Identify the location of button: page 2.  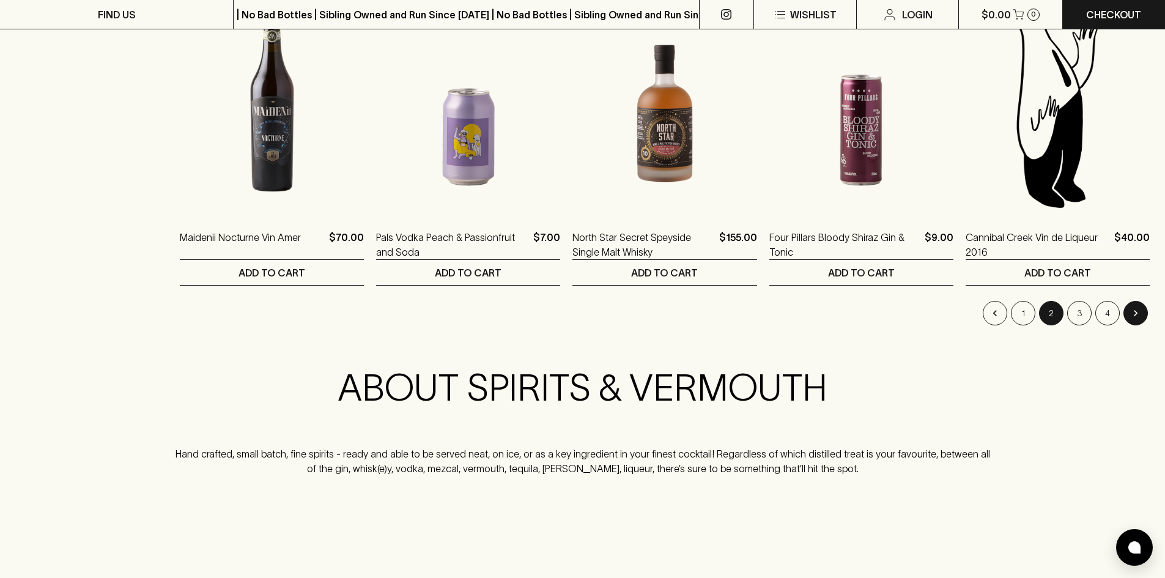
(1052, 313).